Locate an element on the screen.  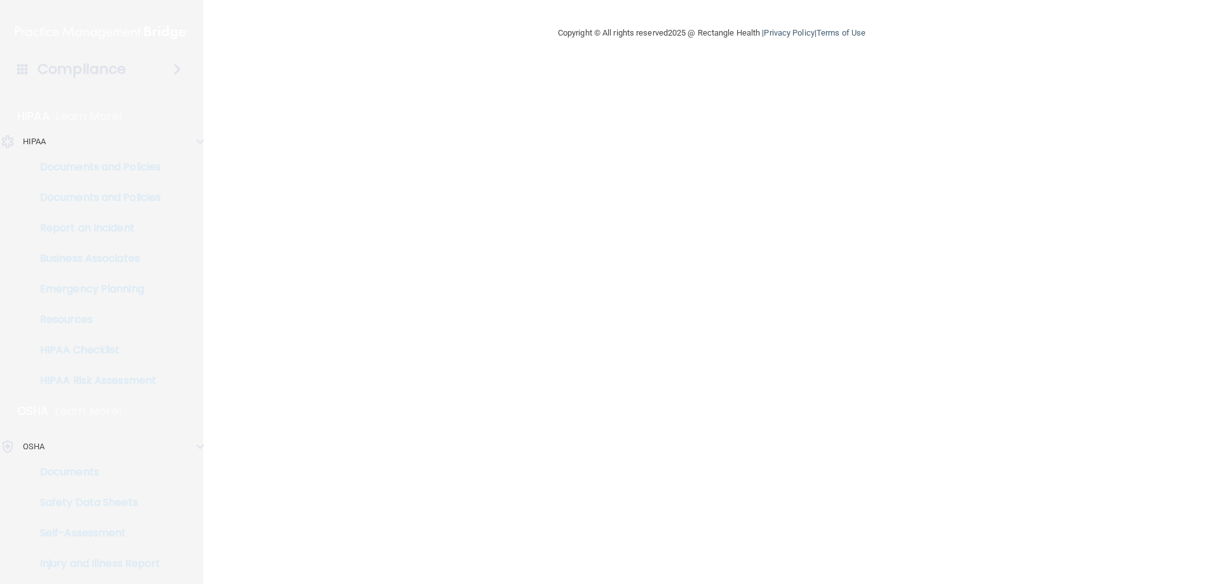
p: Safety Data Sheets is located at coordinates (95, 502).